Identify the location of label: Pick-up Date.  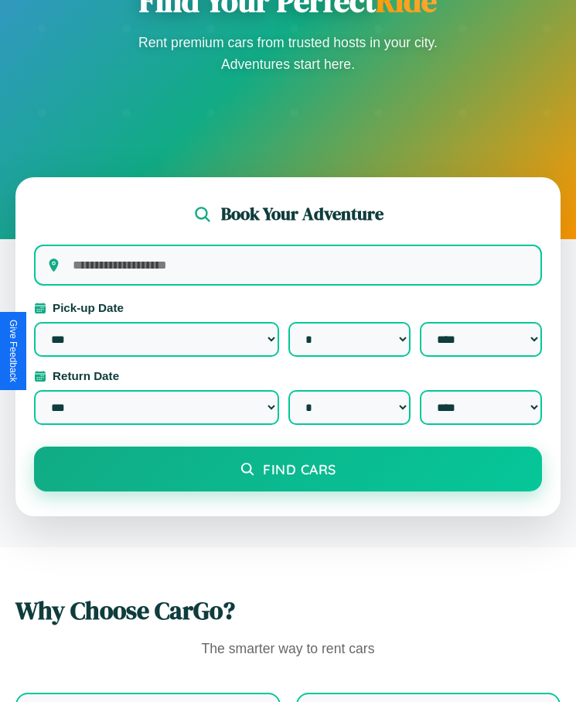
(288, 307).